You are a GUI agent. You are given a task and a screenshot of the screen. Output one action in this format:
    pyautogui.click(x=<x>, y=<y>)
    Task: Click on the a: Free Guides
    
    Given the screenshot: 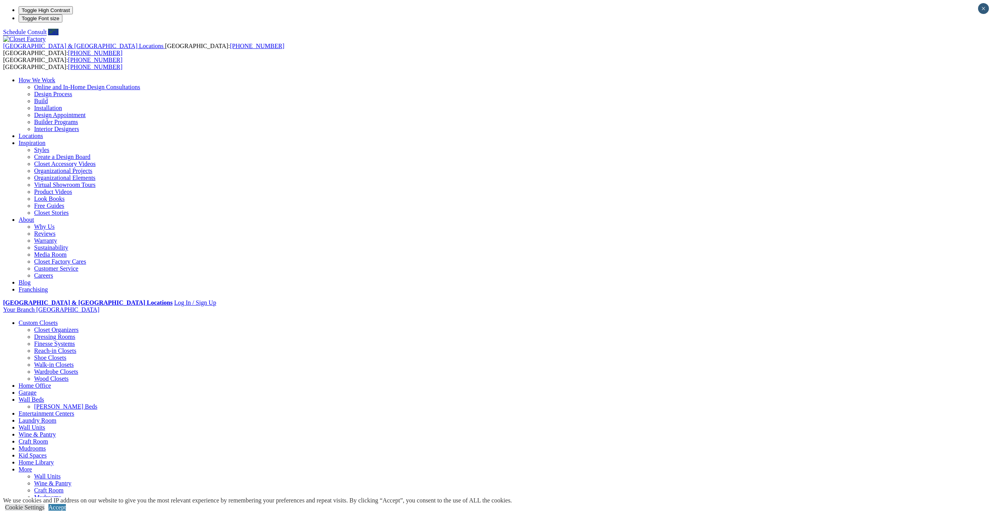 What is the action you would take?
    pyautogui.click(x=49, y=205)
    